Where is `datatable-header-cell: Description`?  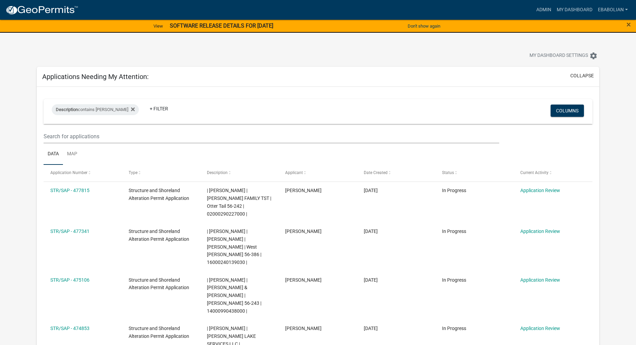
datatable-header-cell: Description is located at coordinates (240, 173).